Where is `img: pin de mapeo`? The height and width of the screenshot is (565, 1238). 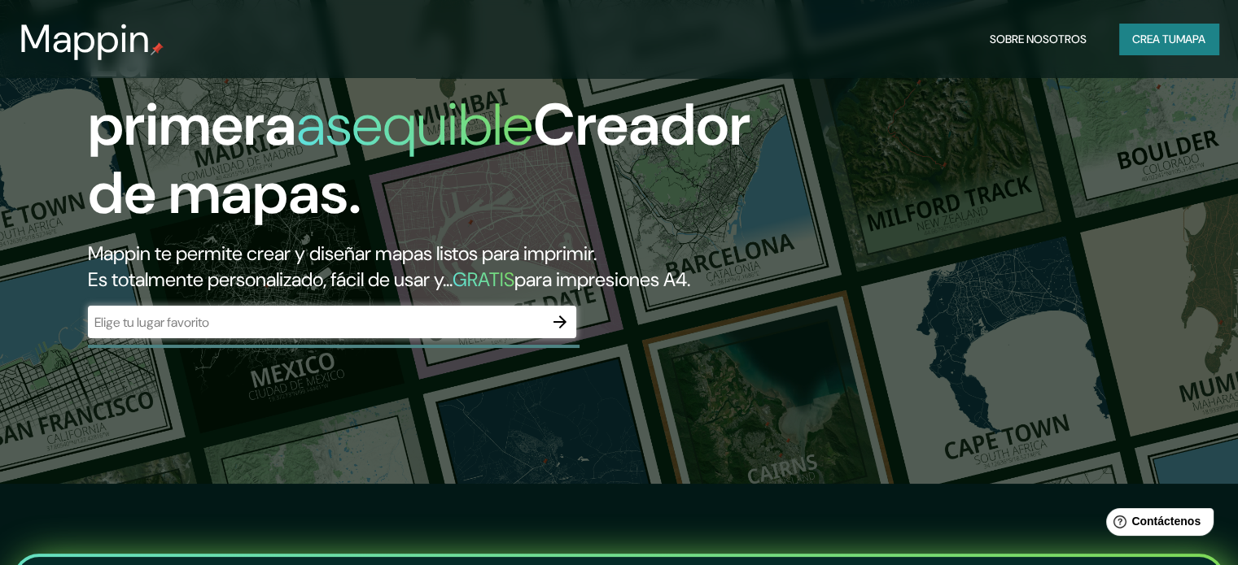
img: pin de mapeo is located at coordinates (157, 49).